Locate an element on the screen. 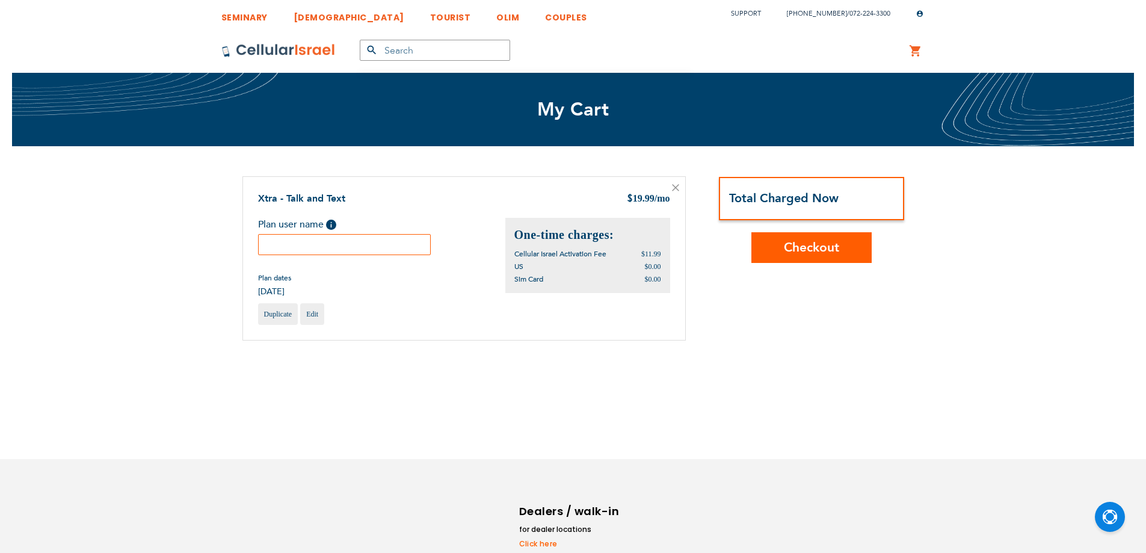  strong: Total Charged Now is located at coordinates (784, 198).